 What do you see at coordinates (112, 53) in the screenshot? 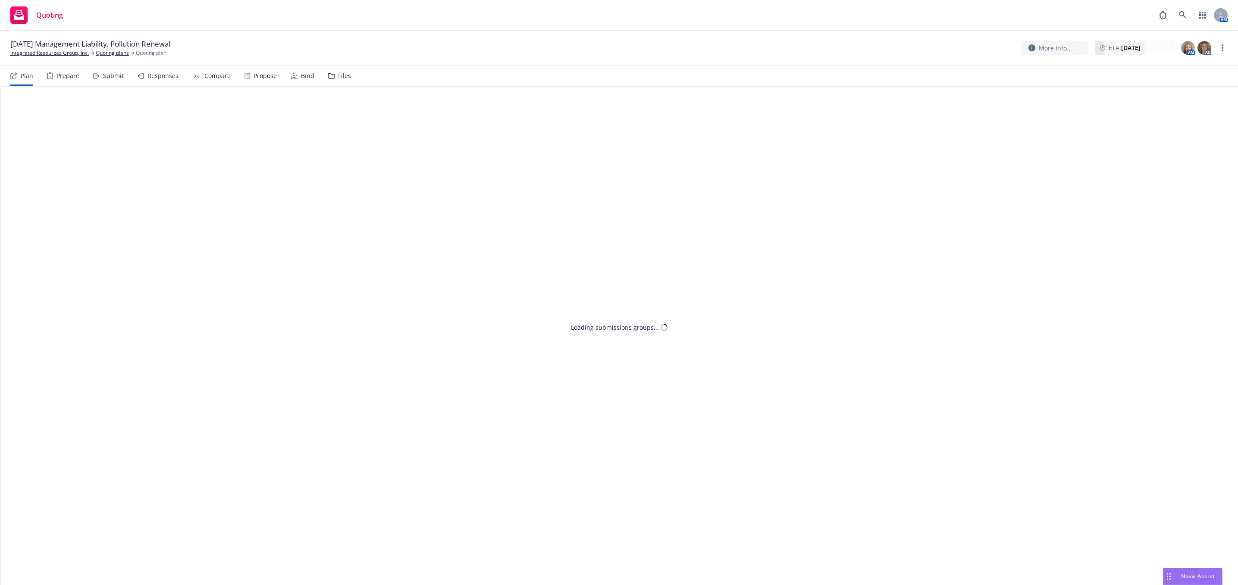
I see `a: Quoting plans` at bounding box center [112, 53].